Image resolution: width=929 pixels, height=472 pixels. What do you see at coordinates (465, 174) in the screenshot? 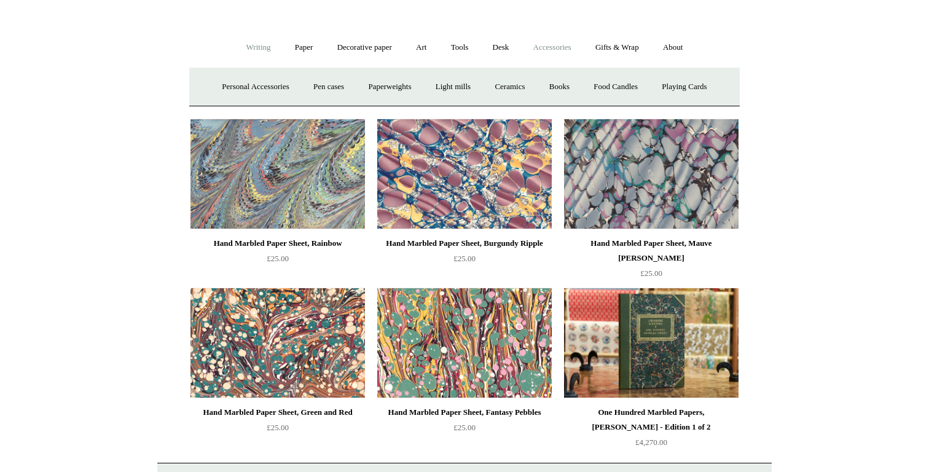
I see `img: Hand Marbled Paper Sheet, Burgundy Ripple` at bounding box center [465, 174].